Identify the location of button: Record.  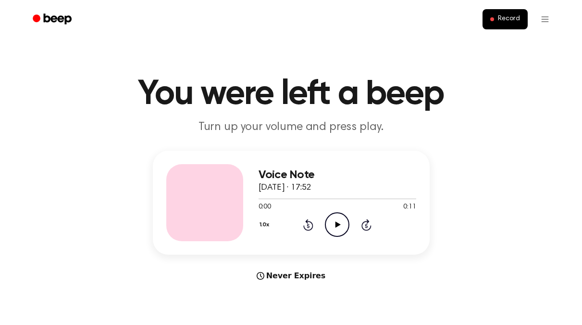
(505, 19).